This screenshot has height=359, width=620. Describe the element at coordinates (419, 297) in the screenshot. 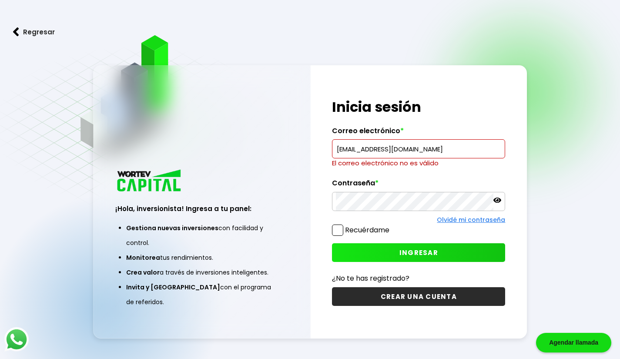

I see `button: CREAR UNA CUENTA` at that location.